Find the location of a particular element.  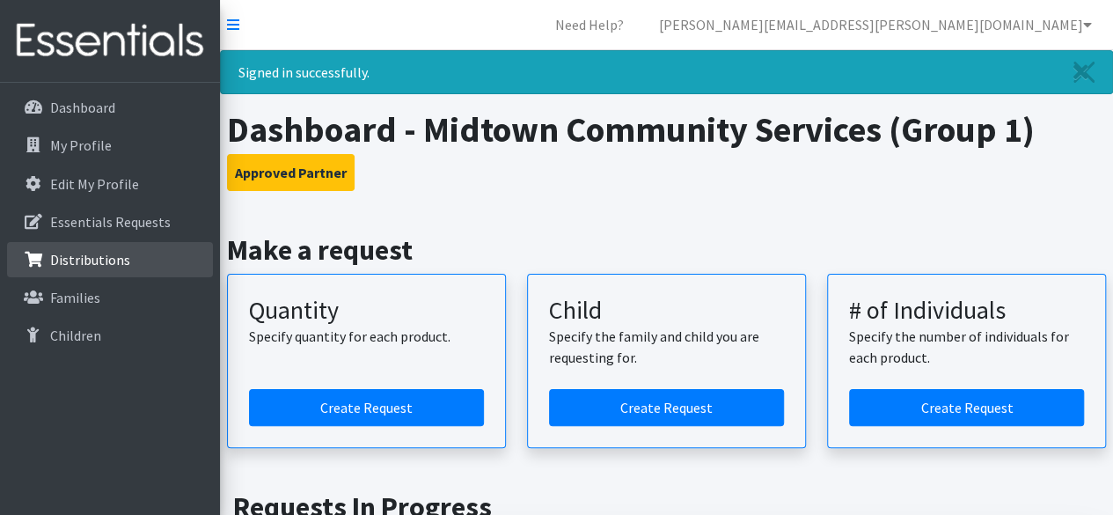

p: Essentials Requests is located at coordinates (110, 222).